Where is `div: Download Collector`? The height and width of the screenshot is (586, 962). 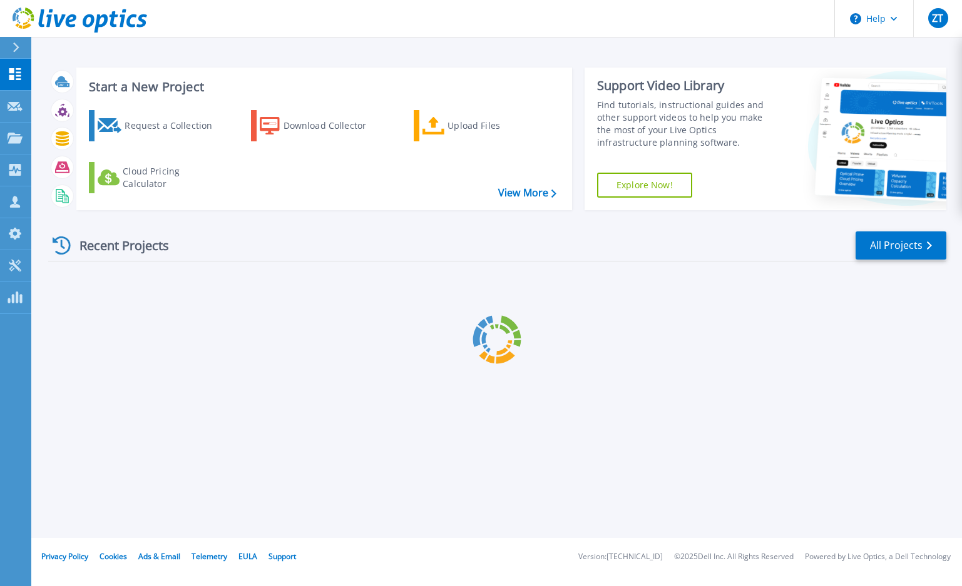 div: Download Collector is located at coordinates (333, 126).